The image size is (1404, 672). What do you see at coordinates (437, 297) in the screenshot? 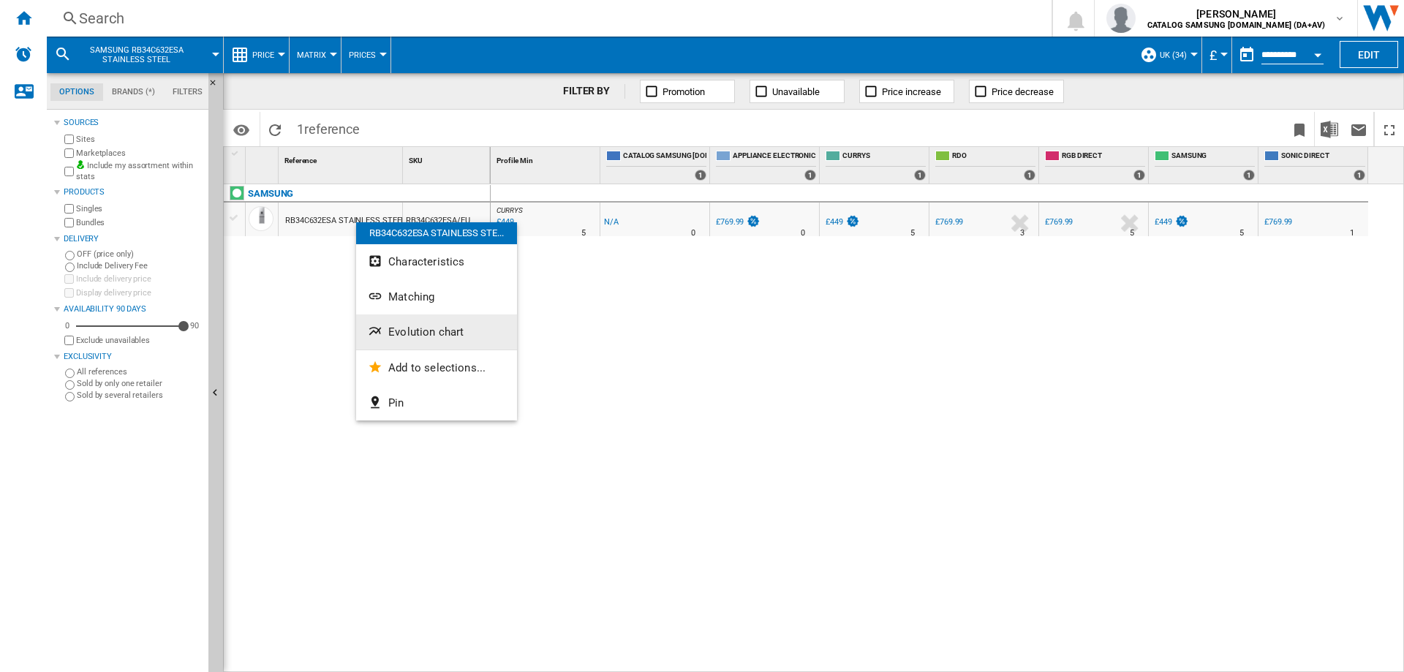
I see `button: Matching` at bounding box center [437, 297].